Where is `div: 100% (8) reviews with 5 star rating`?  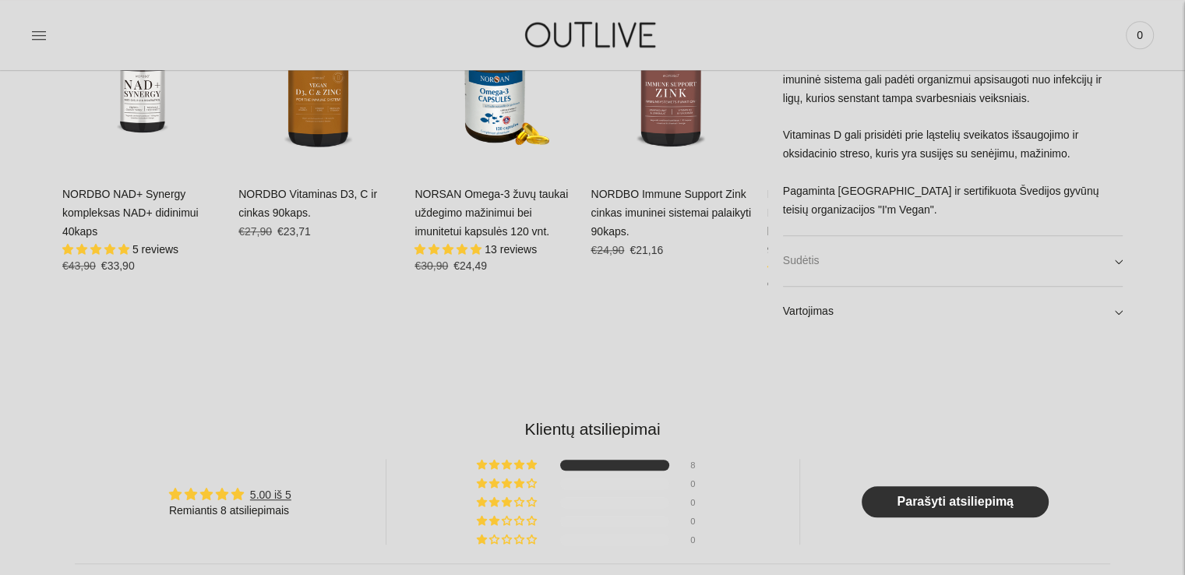 div: 100% (8) reviews with 5 star rating is located at coordinates (508, 465).